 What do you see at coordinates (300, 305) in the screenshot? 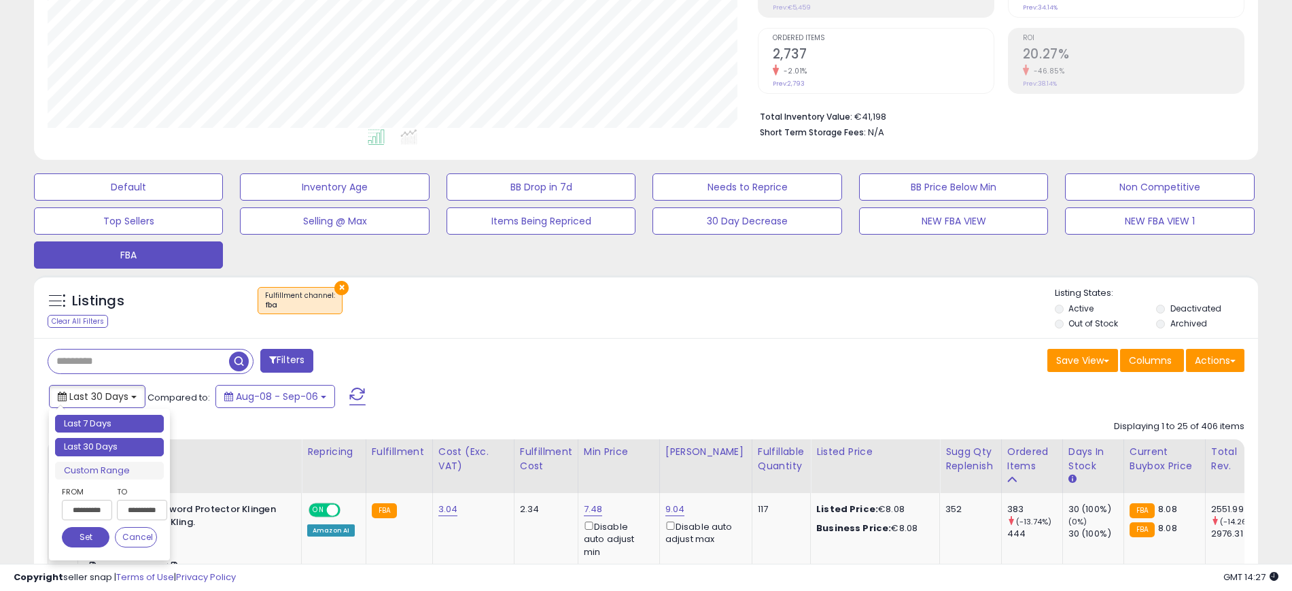
I see `div: fba` at bounding box center [300, 305].